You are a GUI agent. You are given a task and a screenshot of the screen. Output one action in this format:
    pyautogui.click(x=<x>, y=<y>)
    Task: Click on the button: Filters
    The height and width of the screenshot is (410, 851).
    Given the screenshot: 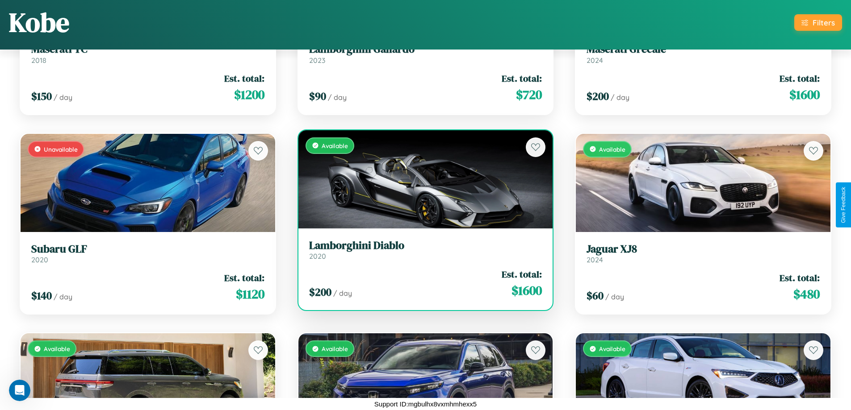 What is the action you would take?
    pyautogui.click(x=818, y=22)
    